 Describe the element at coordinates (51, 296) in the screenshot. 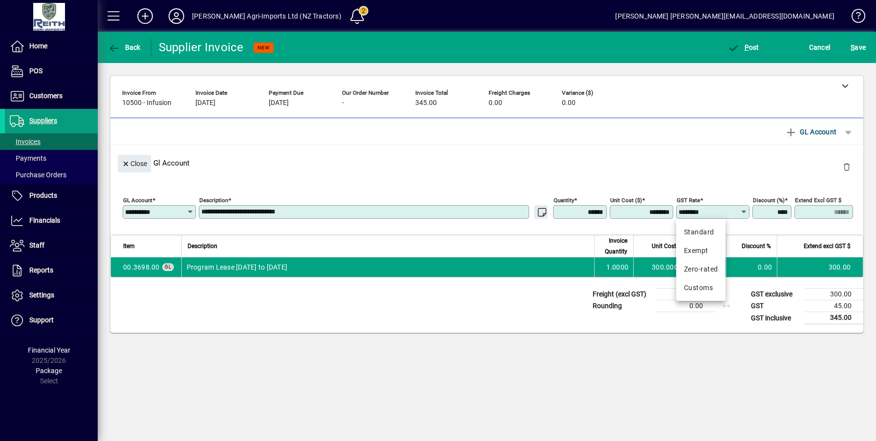

I see `a: Settings` at that location.